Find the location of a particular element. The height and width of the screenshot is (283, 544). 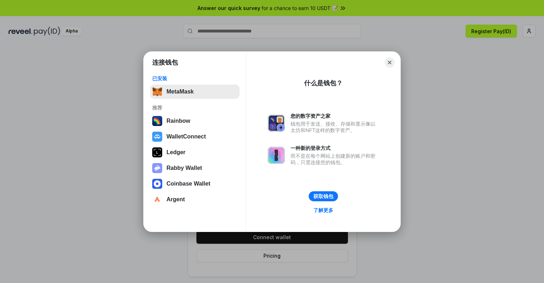

div: Argent is located at coordinates (176, 199).